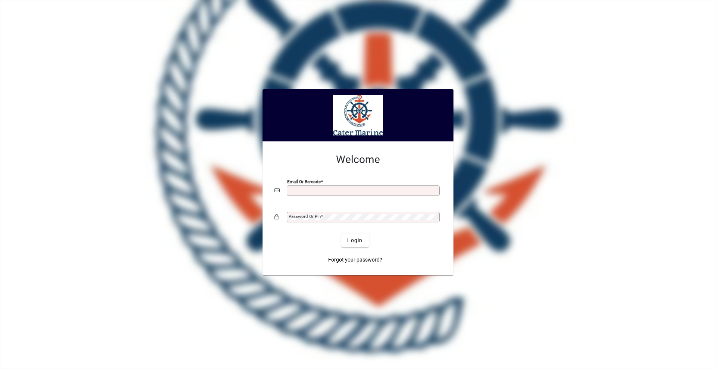  I want to click on mat-label: Email or Barcode, so click(304, 182).